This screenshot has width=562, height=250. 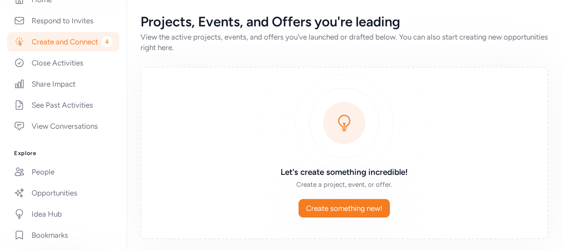 What do you see at coordinates (63, 193) in the screenshot?
I see `a: Opportunities` at bounding box center [63, 193].